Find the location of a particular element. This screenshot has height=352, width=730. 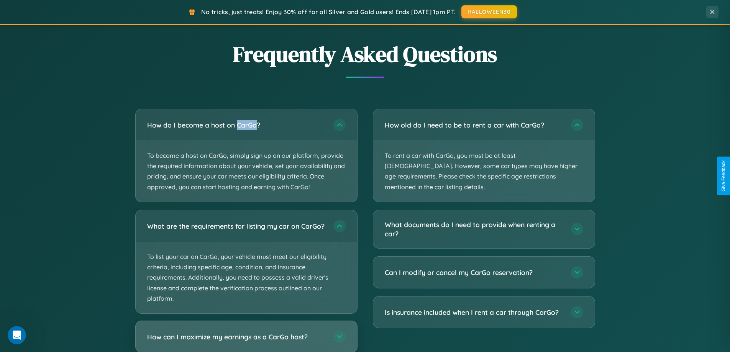

h3: Can I modify or cancel my CarGo reservation? is located at coordinates (474, 272).